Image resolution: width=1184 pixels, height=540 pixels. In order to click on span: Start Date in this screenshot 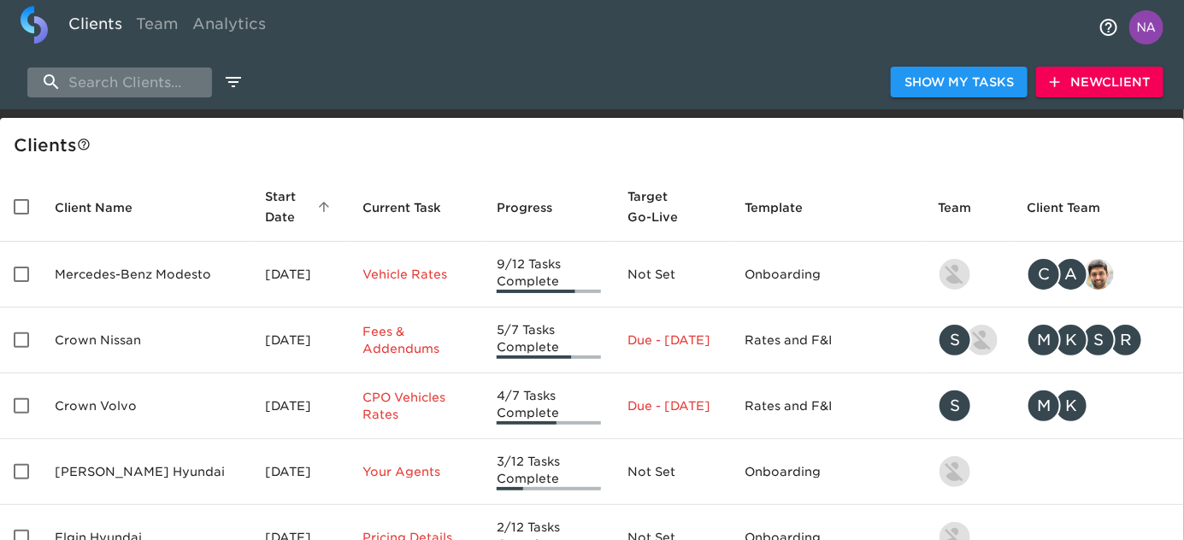, I will do `click(299, 207)`.